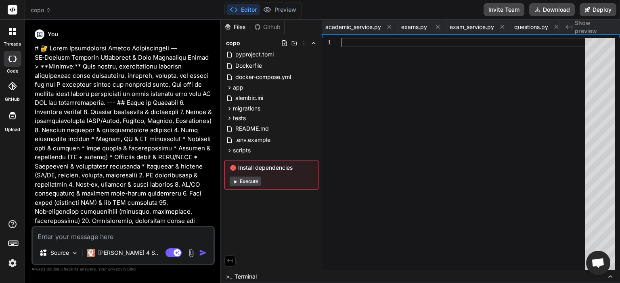 The width and height of the screenshot is (620, 283). I want to click on p: Always double-check its answers. Your in Bind, so click(123, 269).